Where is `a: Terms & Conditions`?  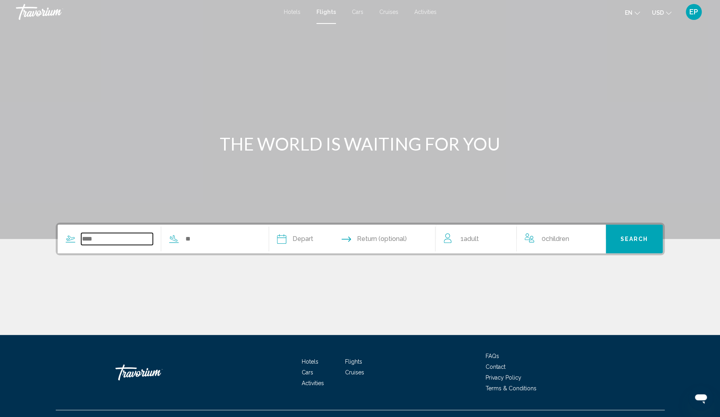 a: Terms & Conditions is located at coordinates (511, 388).